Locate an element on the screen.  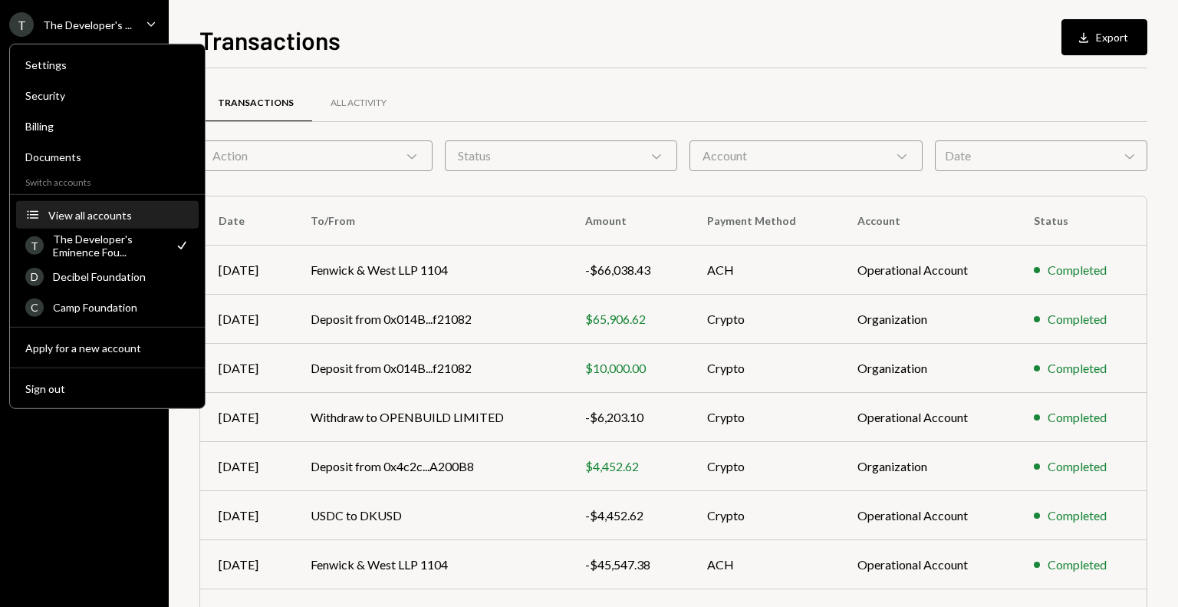
th: To/From is located at coordinates (430, 221).